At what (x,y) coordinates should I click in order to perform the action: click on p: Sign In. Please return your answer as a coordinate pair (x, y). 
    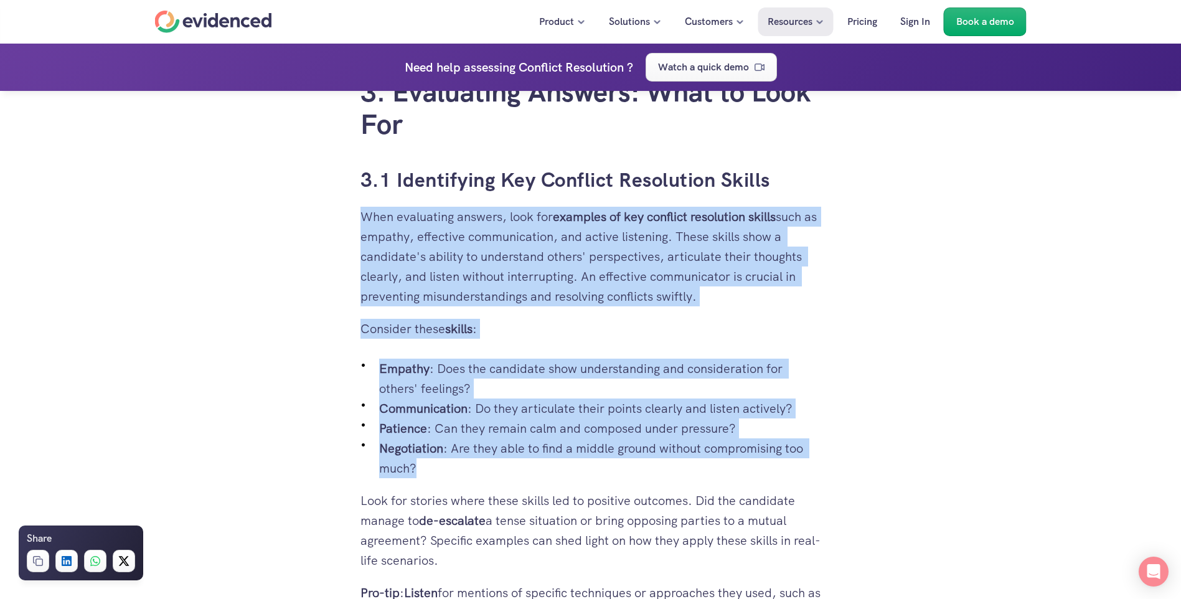
    Looking at the image, I should click on (915, 22).